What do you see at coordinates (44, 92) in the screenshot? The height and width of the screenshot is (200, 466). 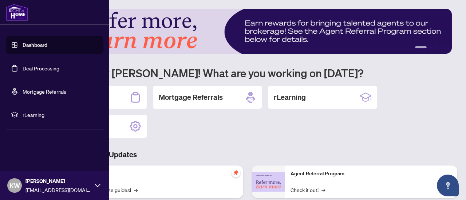 I see `a: Mortgage Referrals` at bounding box center [44, 92].